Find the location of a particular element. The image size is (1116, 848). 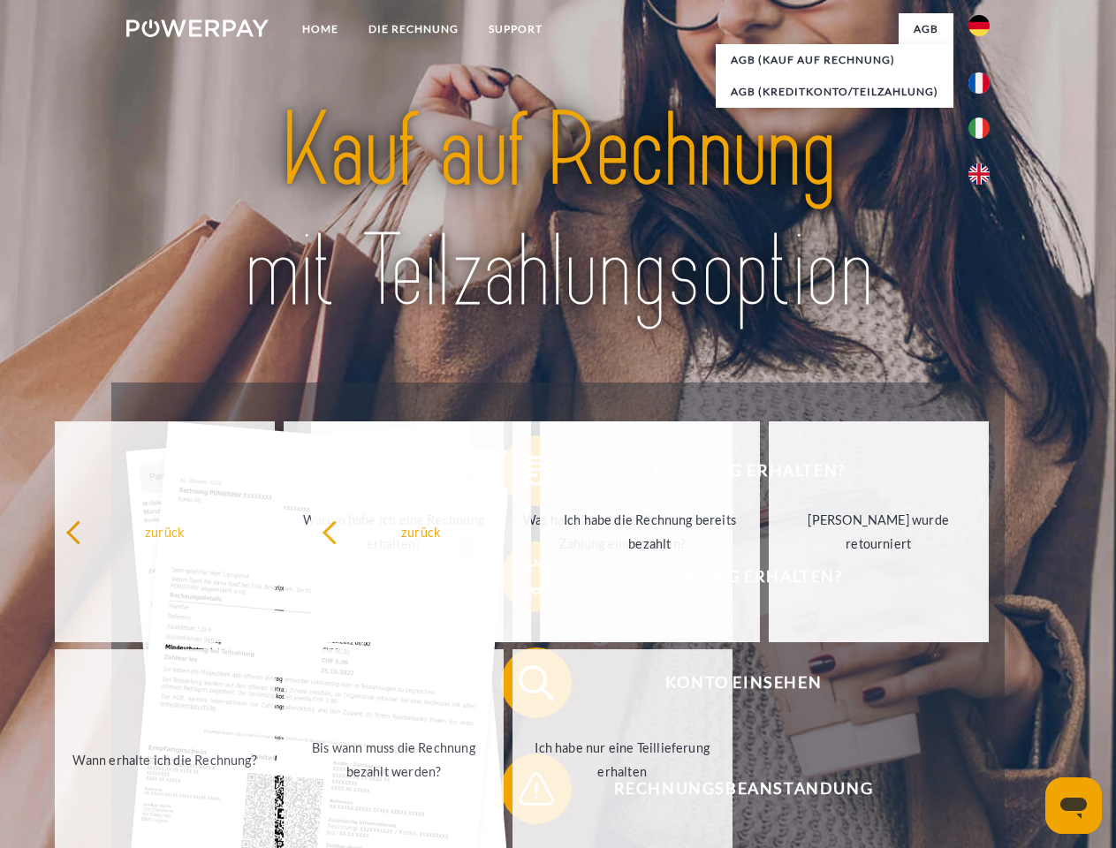

img: it is located at coordinates (979, 128).